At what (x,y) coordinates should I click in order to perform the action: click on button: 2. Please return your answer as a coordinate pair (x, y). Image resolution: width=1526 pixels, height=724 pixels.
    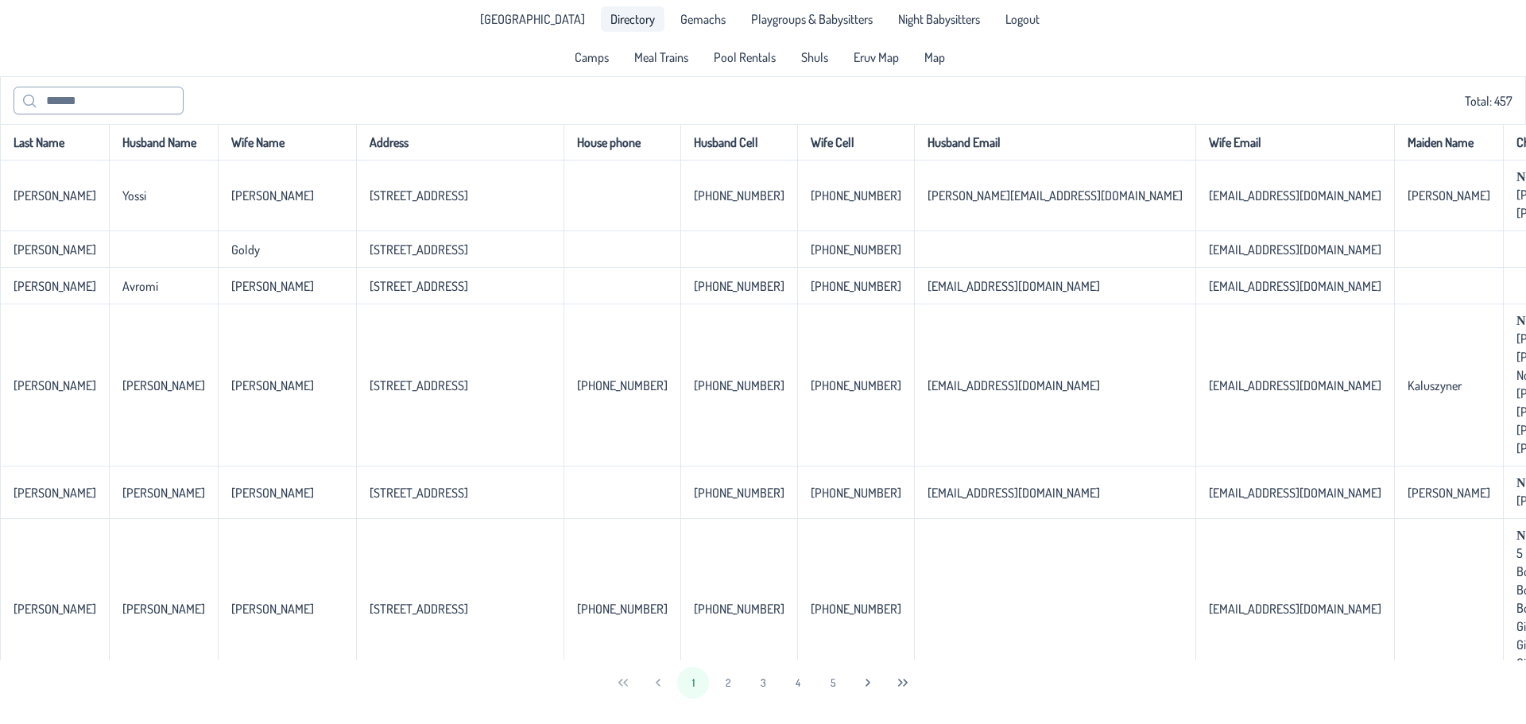
    Looking at the image, I should click on (728, 683).